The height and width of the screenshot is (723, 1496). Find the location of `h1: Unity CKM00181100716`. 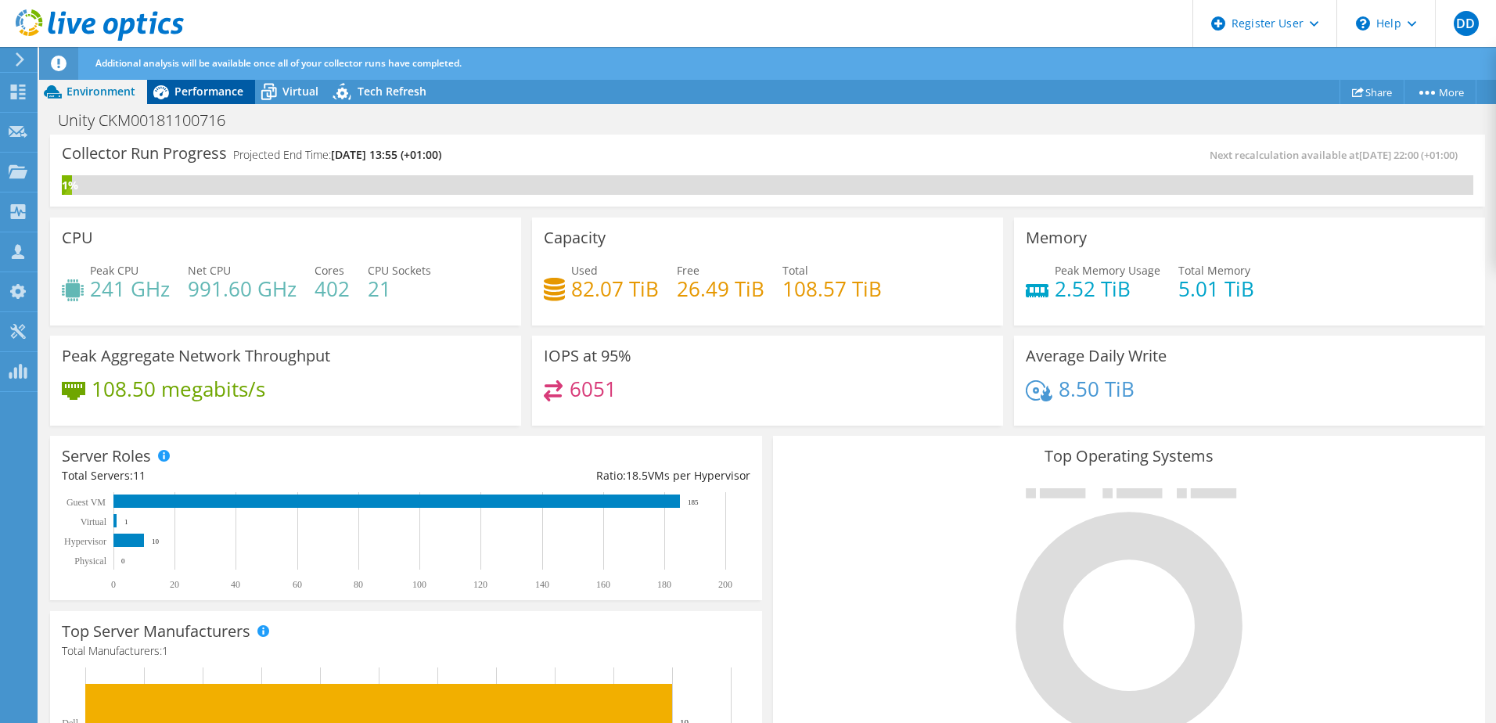

h1: Unity CKM00181100716 is located at coordinates (150, 120).